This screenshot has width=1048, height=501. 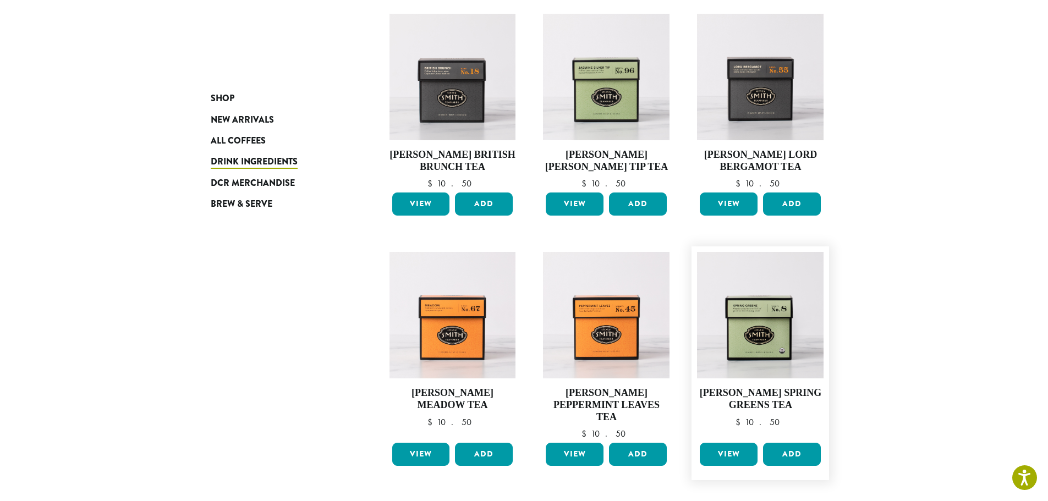 What do you see at coordinates (760, 315) in the screenshot?
I see `img: Spring-Greens-Signature-Green-Carton-2023.jpg` at bounding box center [760, 315].